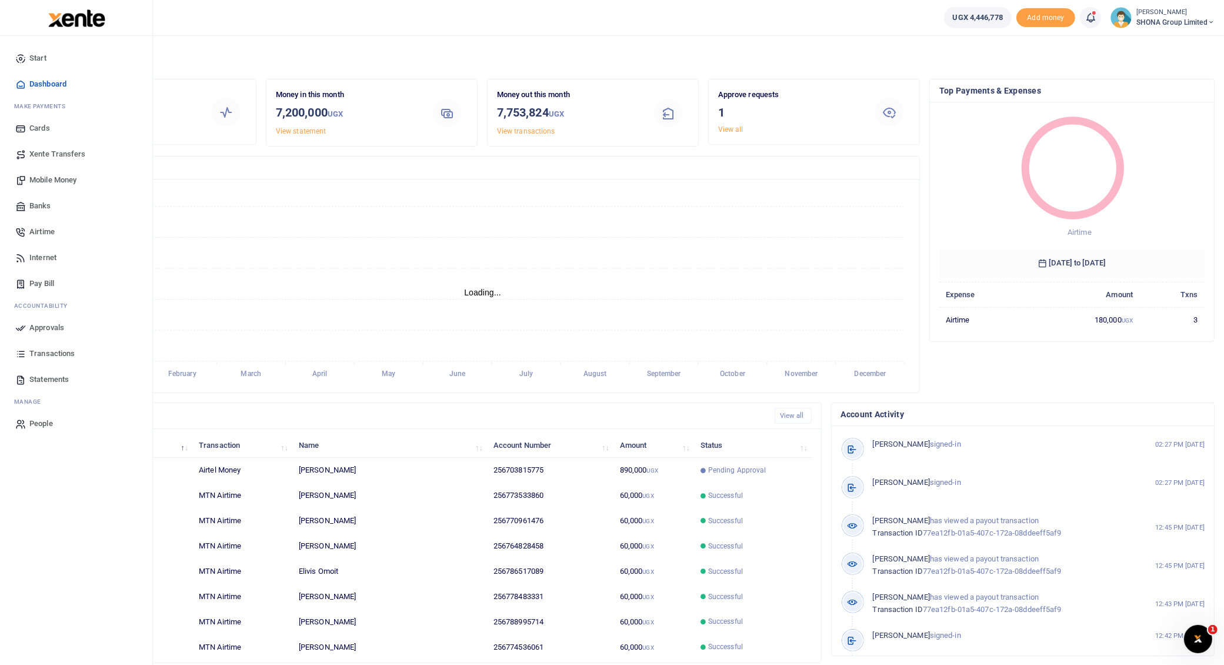  Describe the element at coordinates (550, 495) in the screenshot. I see `td: 256773533860` at that location.